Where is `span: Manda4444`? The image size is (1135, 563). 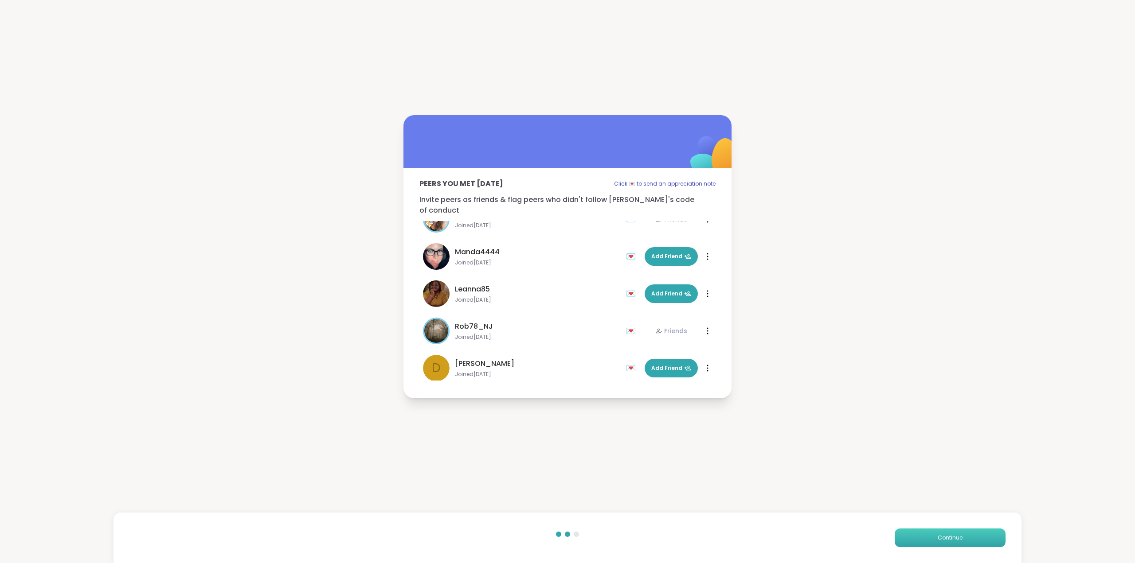 span: Manda4444 is located at coordinates (477, 252).